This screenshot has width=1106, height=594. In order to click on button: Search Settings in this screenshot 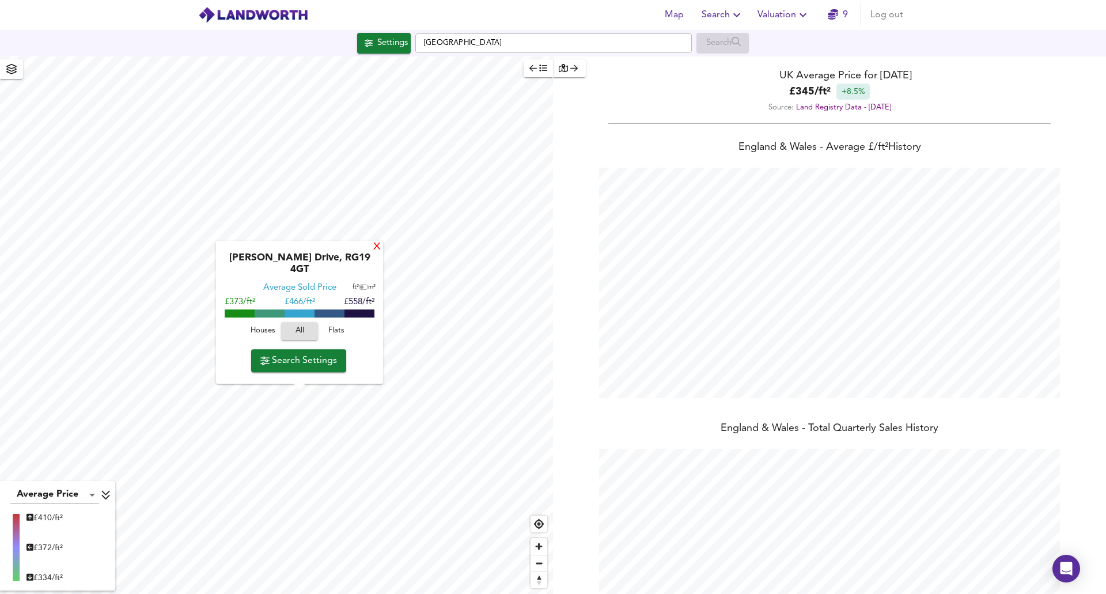, I will do `click(298, 361)`.